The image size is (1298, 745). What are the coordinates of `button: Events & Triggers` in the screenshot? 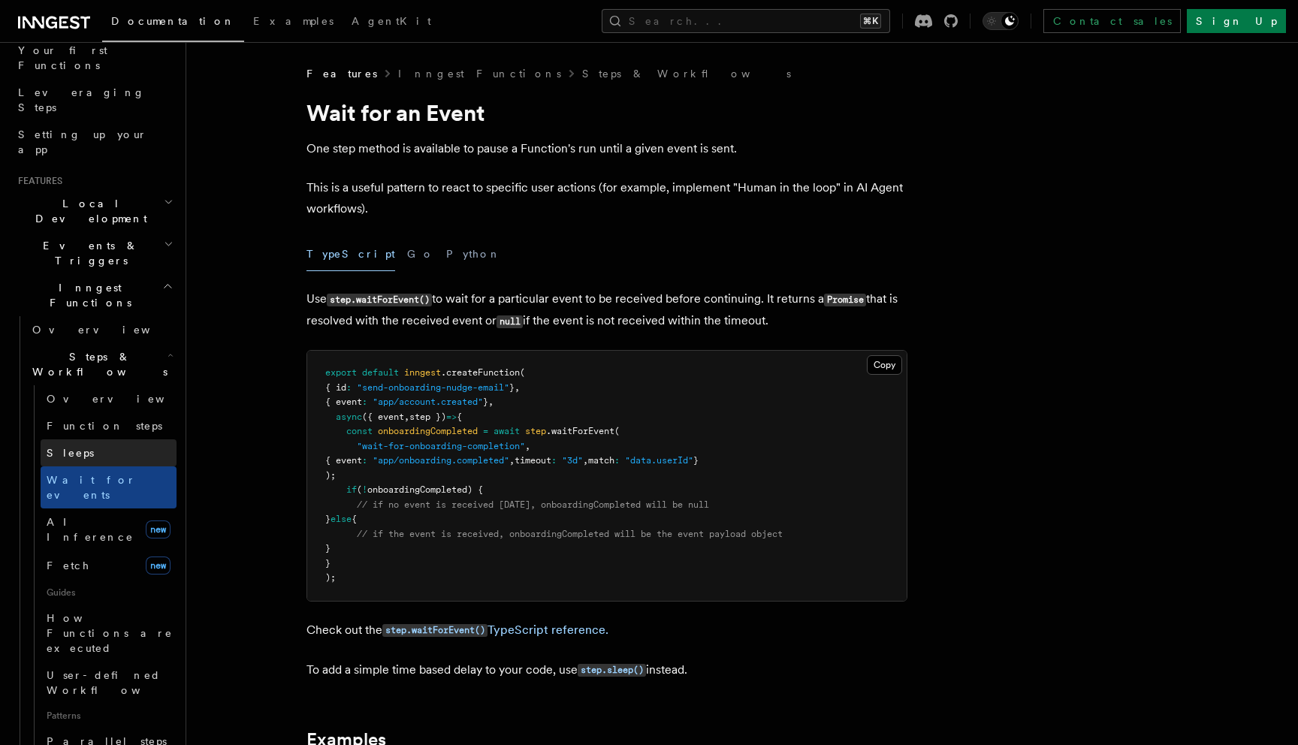 It's located at (94, 253).